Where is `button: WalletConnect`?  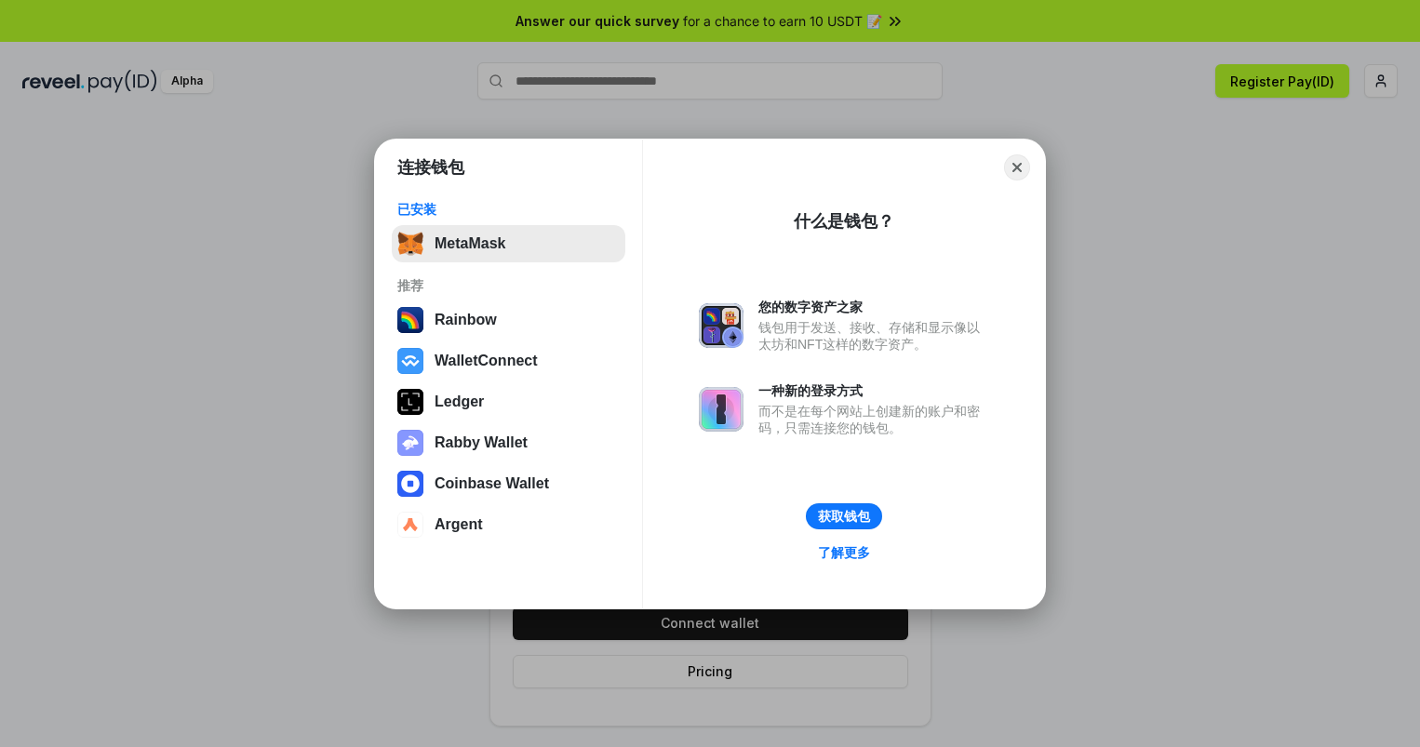
button: WalletConnect is located at coordinates (508, 361).